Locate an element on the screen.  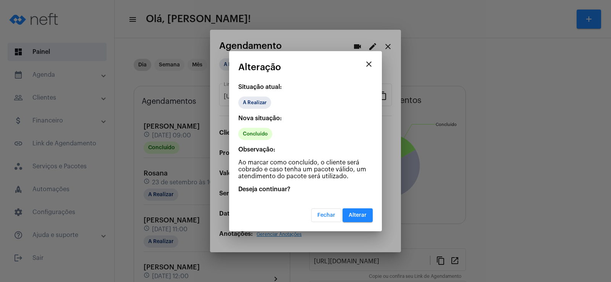
p: Deseja continuar? is located at coordinates (306, 189).